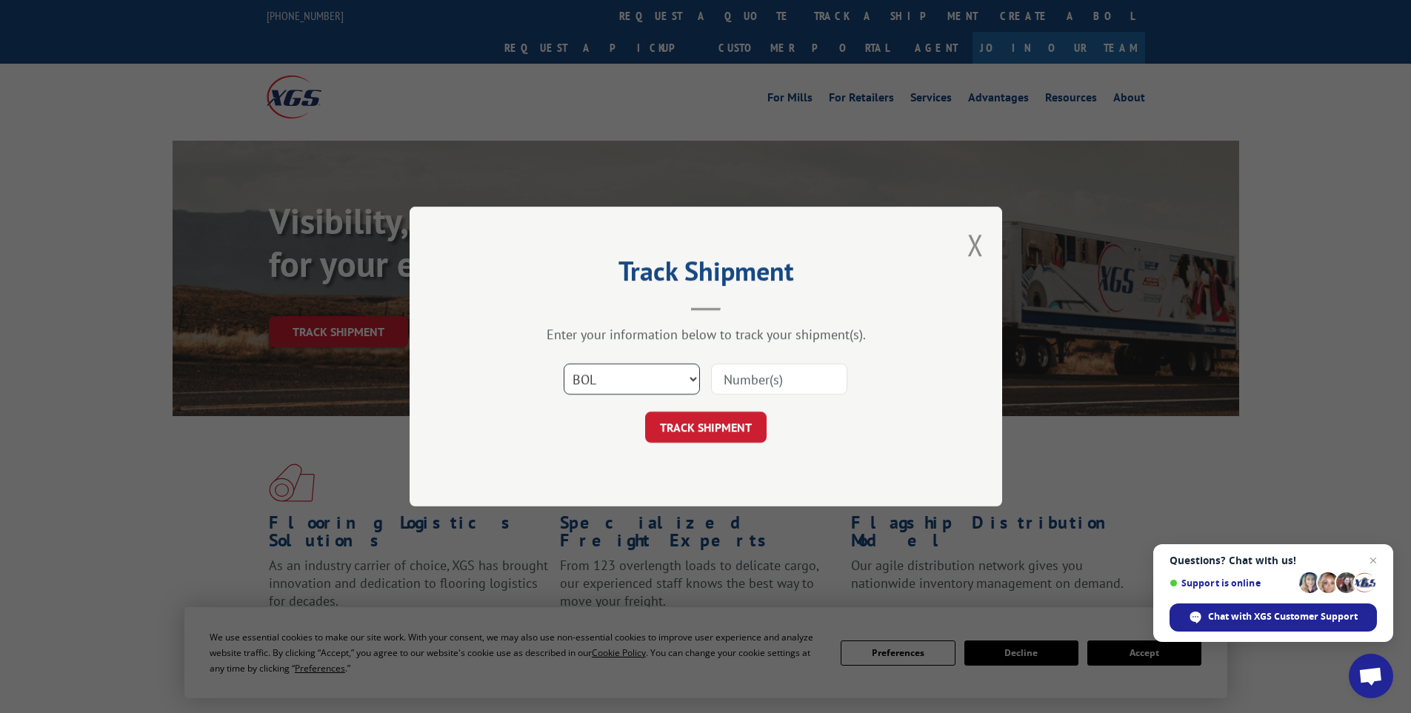  Describe the element at coordinates (1273, 618) in the screenshot. I see `div: Chat with XGS Customer Support` at that location.